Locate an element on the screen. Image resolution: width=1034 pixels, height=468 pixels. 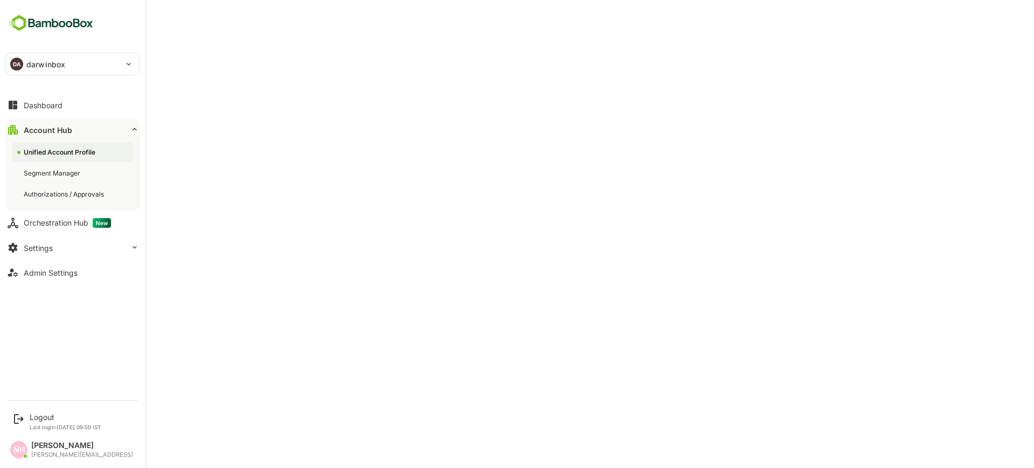
img: BambooboxFullLogoMark.5f36c76dfaba33ec1ec1367b70bb1252.svg is located at coordinates (51, 23).